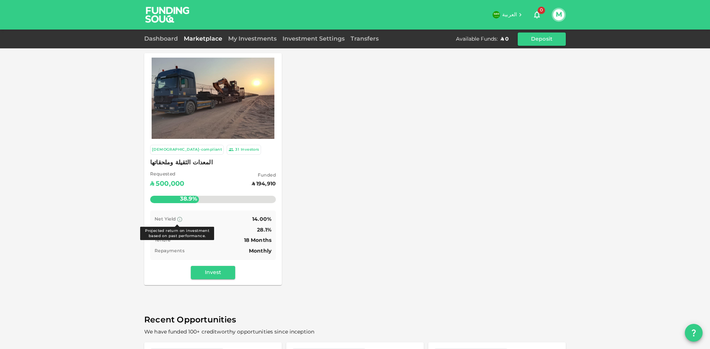 Image resolution: width=710 pixels, height=349 pixels. Describe the element at coordinates (541, 10) in the screenshot. I see `span: 0` at that location.